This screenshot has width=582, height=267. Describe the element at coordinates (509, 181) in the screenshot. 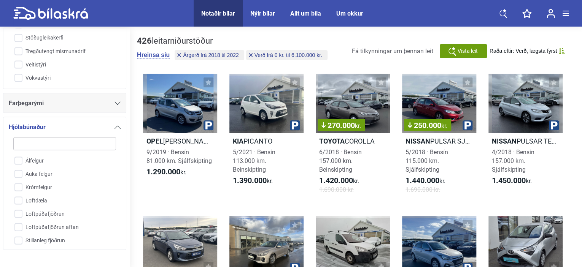

I see `b: 1.450.000` at that location.